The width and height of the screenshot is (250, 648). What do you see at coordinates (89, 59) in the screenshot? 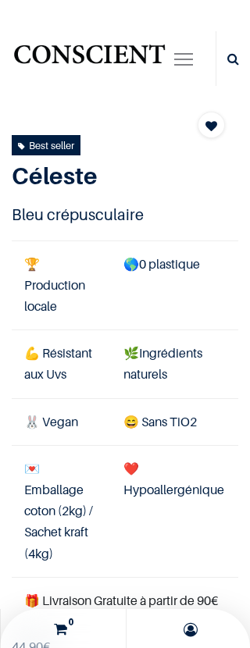
I see `img: Conscient` at bounding box center [89, 59].